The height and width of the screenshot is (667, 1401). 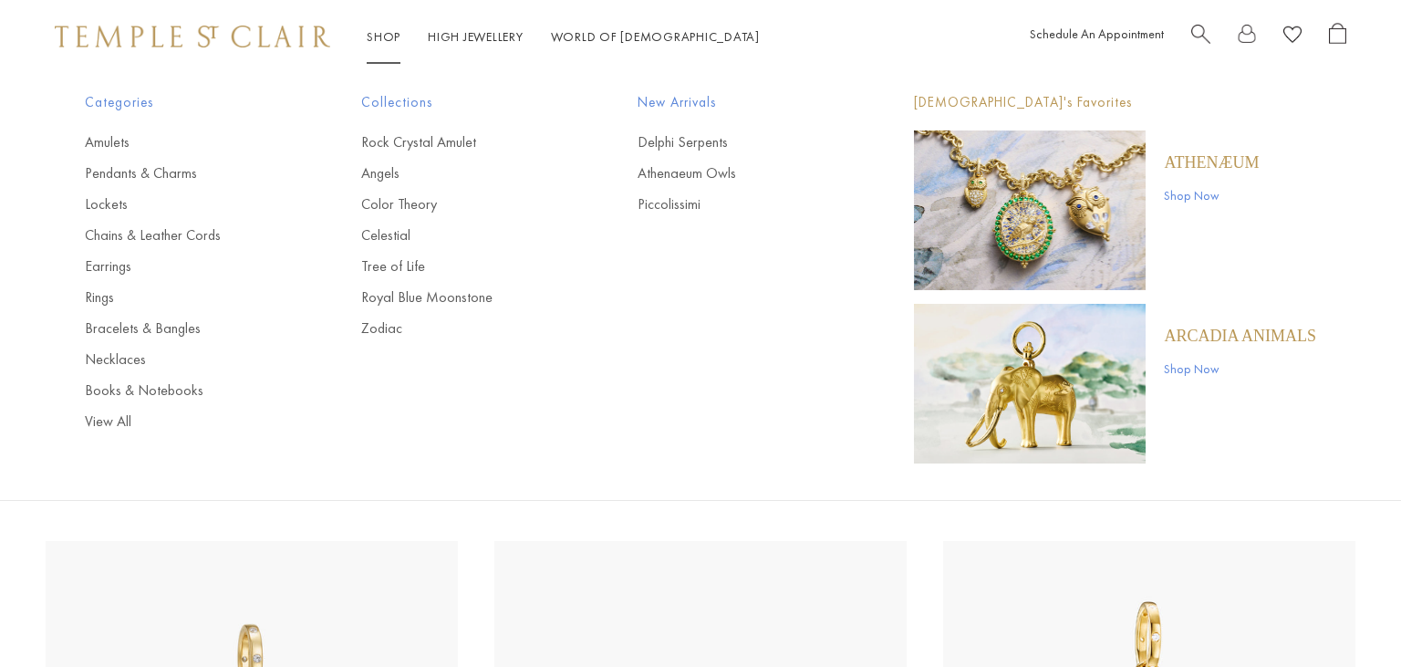 What do you see at coordinates (462, 102) in the screenshot?
I see `span: Collections` at bounding box center [462, 102].